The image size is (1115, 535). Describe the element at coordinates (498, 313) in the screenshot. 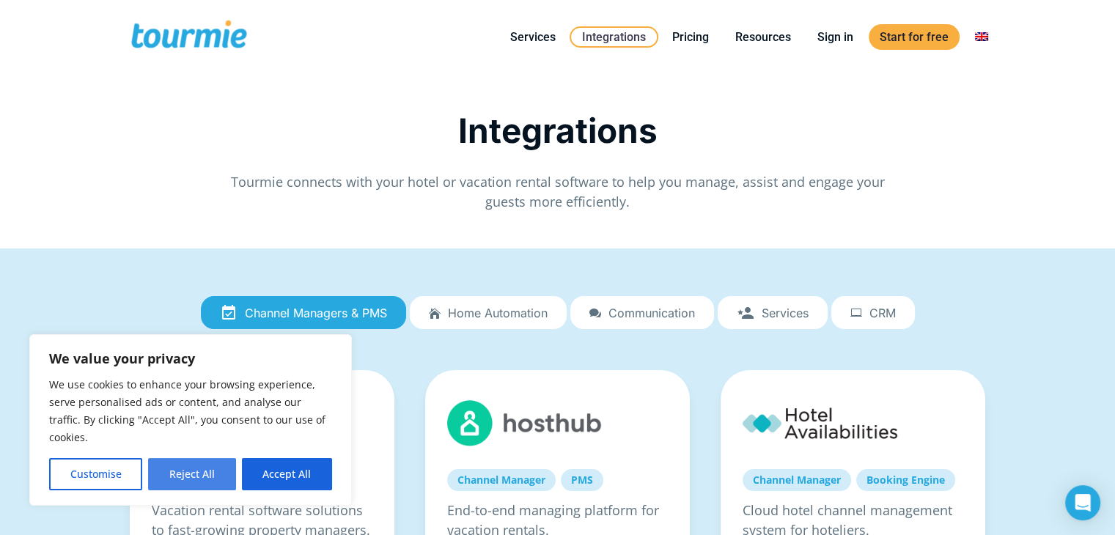

I see `span: Home automation` at that location.